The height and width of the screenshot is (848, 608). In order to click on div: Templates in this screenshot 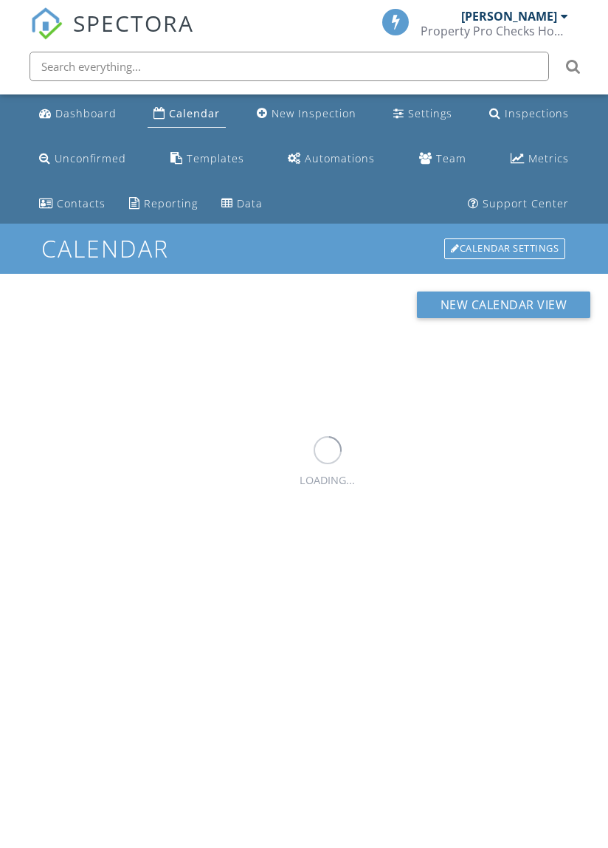, I will do `click(216, 158)`.